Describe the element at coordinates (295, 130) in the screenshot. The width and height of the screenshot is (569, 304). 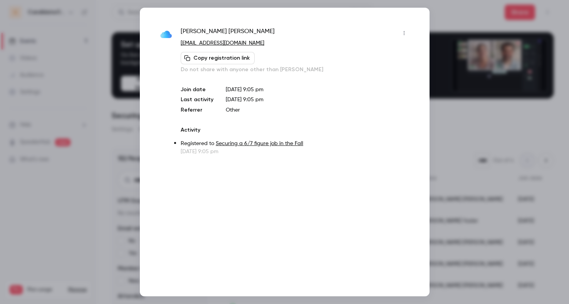
I see `p: Activity` at that location.